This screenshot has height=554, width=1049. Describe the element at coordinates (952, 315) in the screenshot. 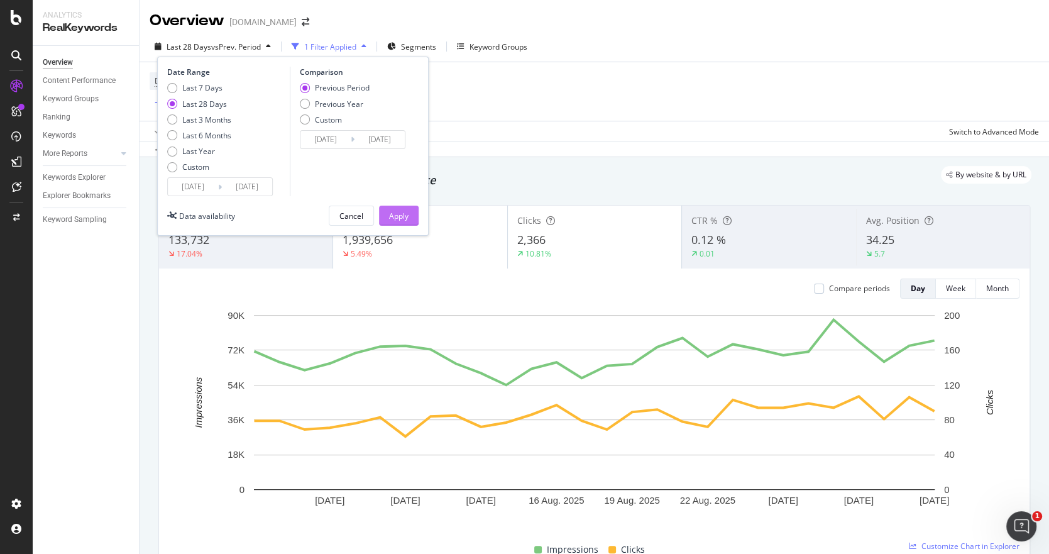

I see `text: 200` at that location.